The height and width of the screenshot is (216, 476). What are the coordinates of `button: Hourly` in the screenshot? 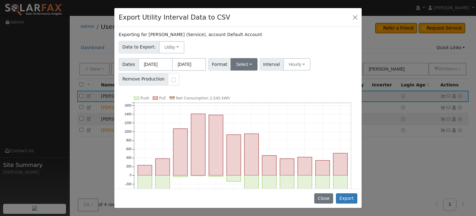 It's located at (297, 64).